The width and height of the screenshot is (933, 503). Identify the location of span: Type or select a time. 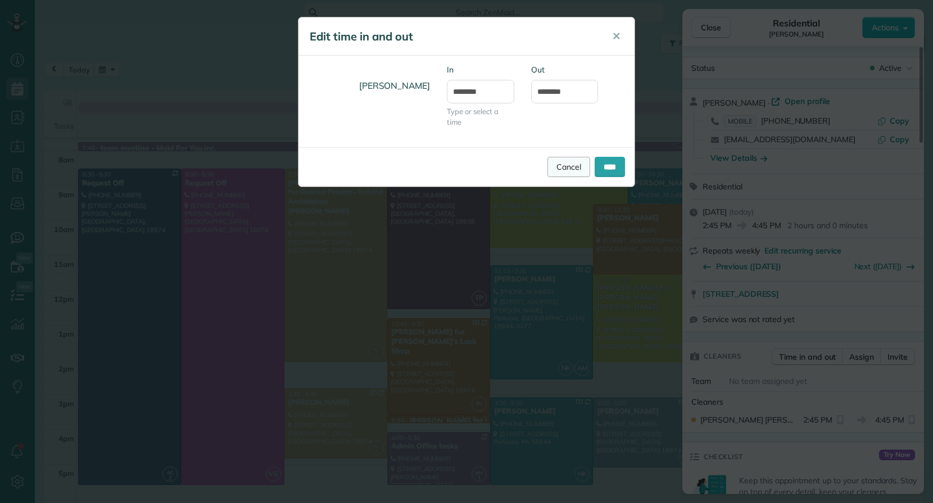
(481, 117).